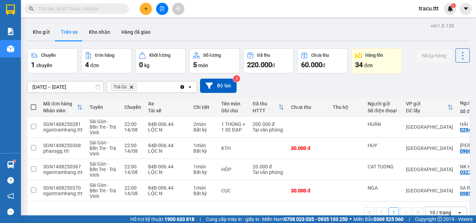 This screenshot has height=223, width=476. What do you see at coordinates (162, 9) in the screenshot?
I see `span: file-add` at bounding box center [162, 9].